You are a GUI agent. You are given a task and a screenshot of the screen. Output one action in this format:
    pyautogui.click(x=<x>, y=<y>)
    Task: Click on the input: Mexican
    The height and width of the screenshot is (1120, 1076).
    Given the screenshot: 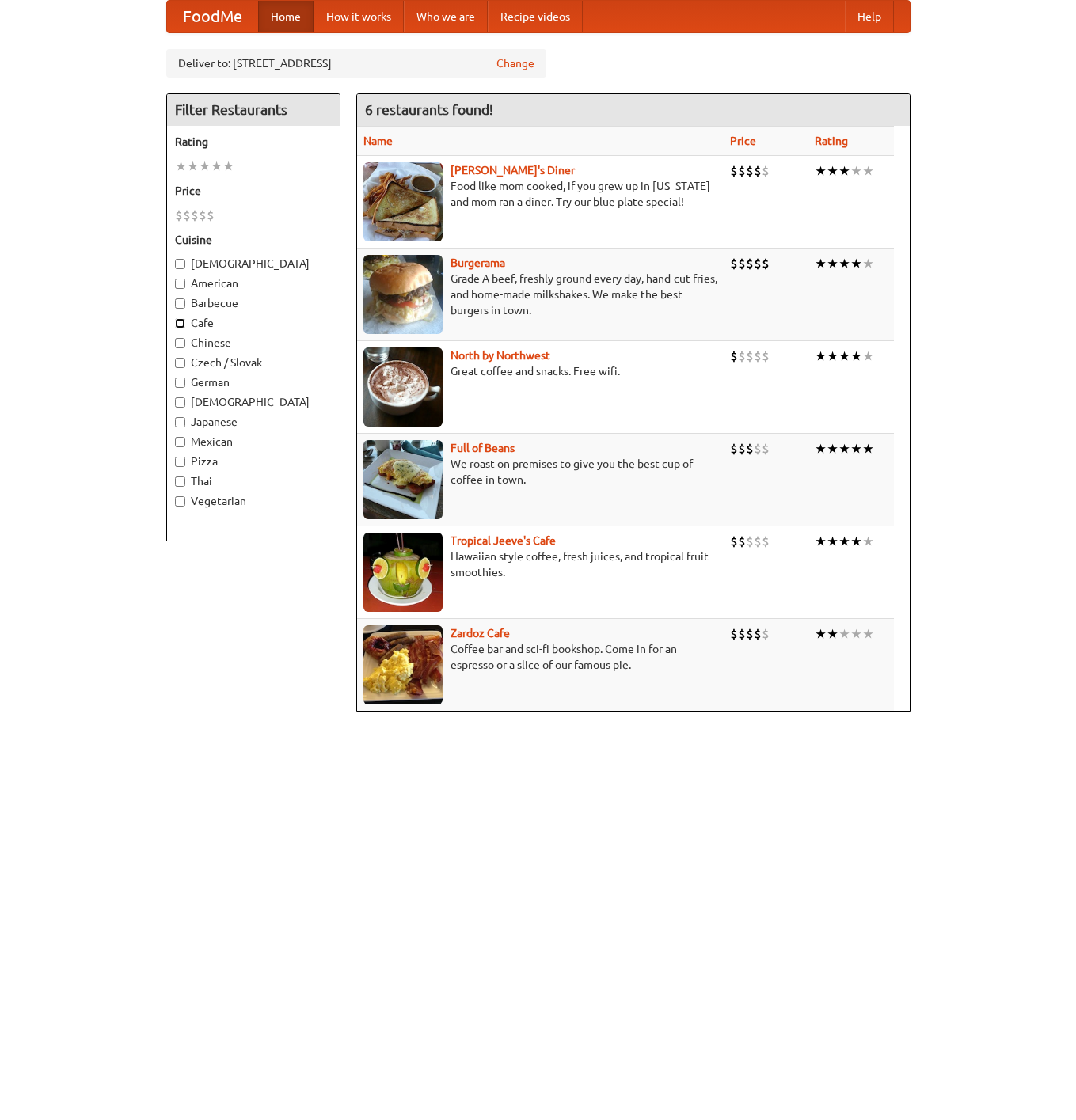 What is the action you would take?
    pyautogui.click(x=179, y=442)
    